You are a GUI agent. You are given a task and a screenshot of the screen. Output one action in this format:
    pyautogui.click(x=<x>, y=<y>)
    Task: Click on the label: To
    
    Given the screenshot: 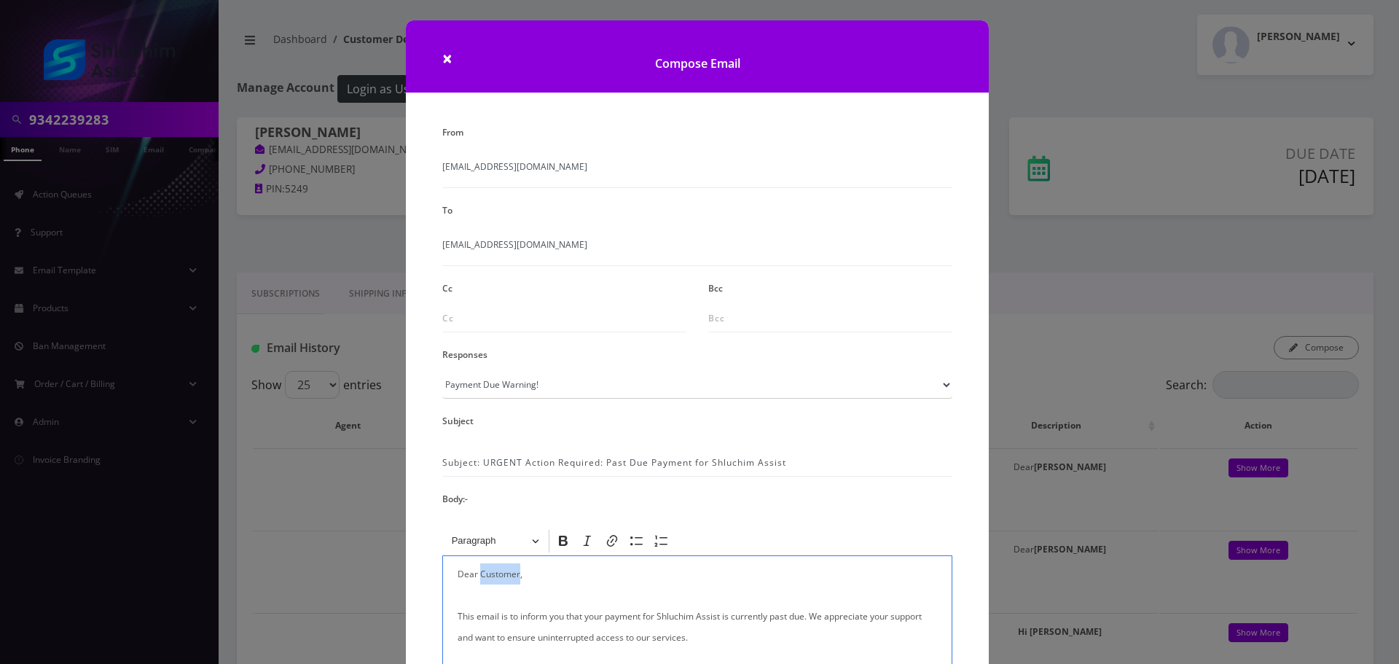 What is the action you would take?
    pyautogui.click(x=447, y=210)
    